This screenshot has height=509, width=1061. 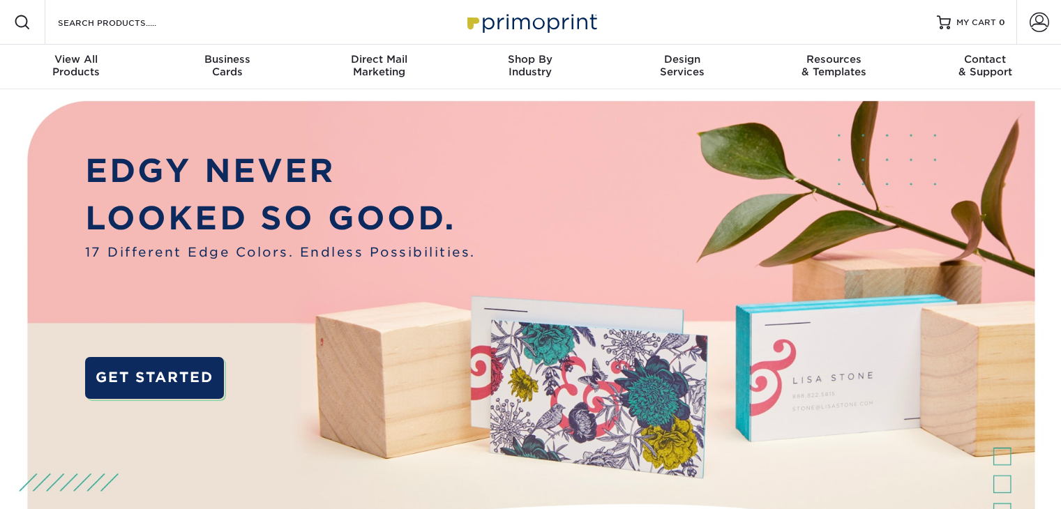 I want to click on p: EDGY NEVER, so click(x=280, y=171).